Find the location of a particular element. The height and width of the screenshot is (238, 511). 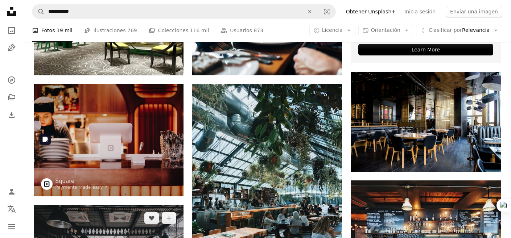

a: Mujer con camiseta negra de cuello redondo de pie cerca del mostrador is located at coordinates (108, 140).